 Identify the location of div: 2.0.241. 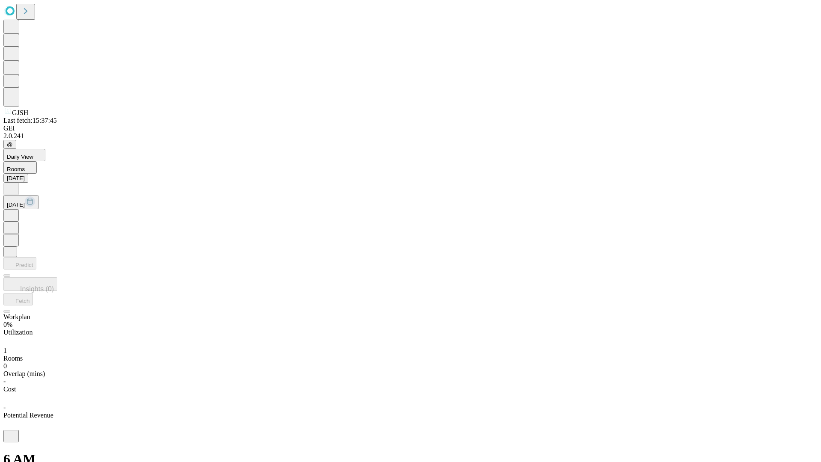
(410, 136).